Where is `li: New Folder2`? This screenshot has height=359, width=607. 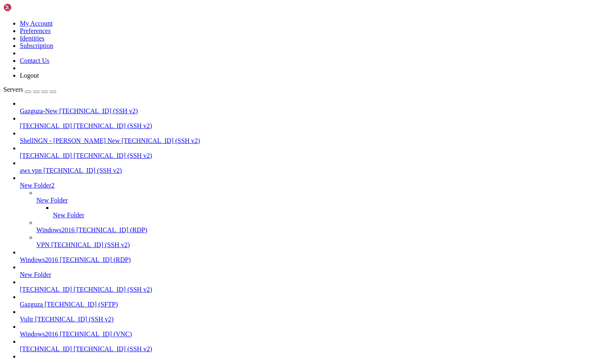
li: New Folder2 is located at coordinates (312, 211).